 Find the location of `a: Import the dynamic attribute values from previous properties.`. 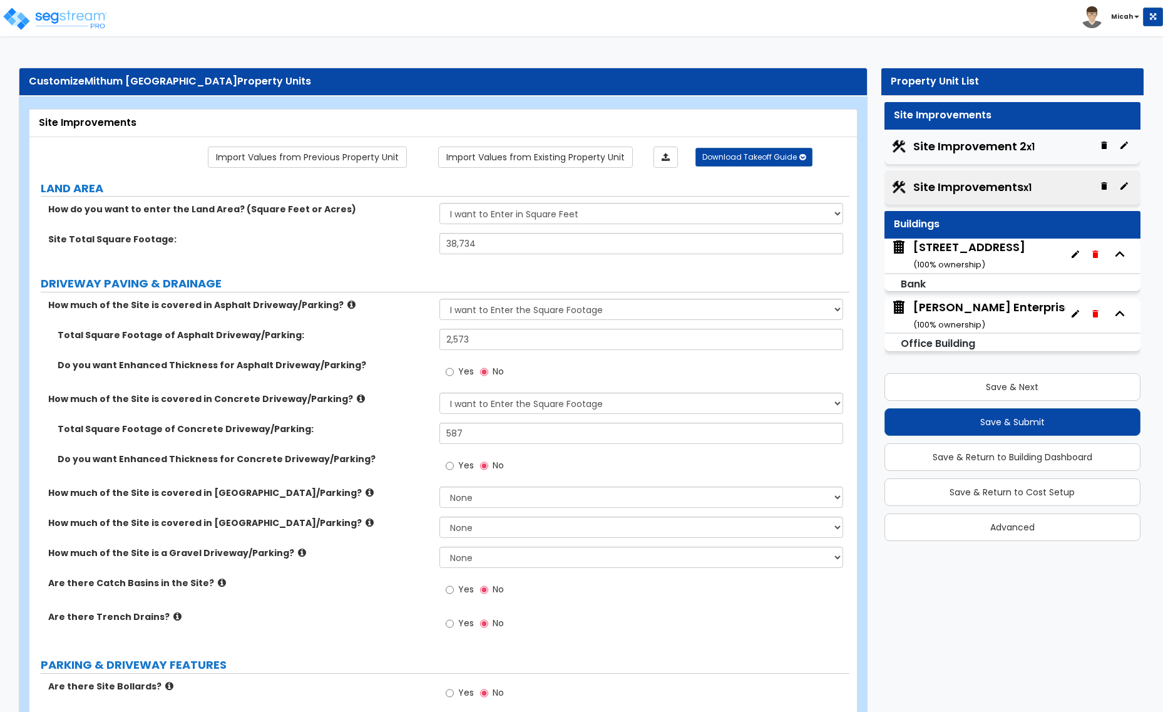

a: Import the dynamic attribute values from previous properties. is located at coordinates (307, 157).